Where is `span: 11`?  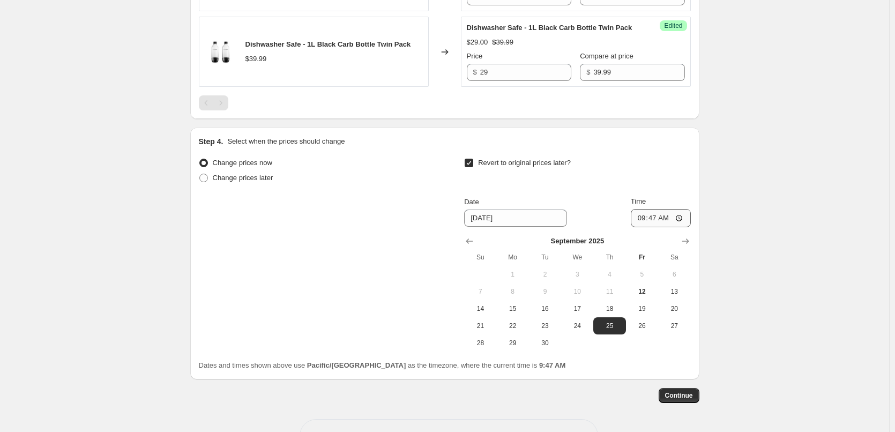
span: 11 is located at coordinates (609, 291).